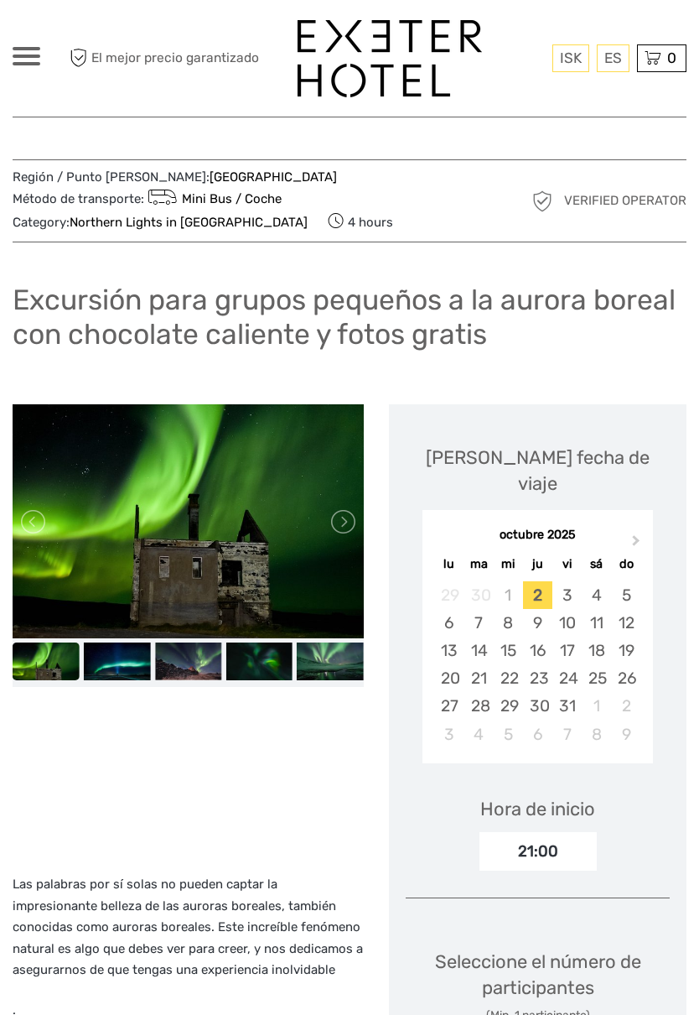 This screenshot has width=699, height=1015. What do you see at coordinates (479, 705) in the screenshot?
I see `div: Choose martes, 28 de octubre de 2025` at bounding box center [479, 705].